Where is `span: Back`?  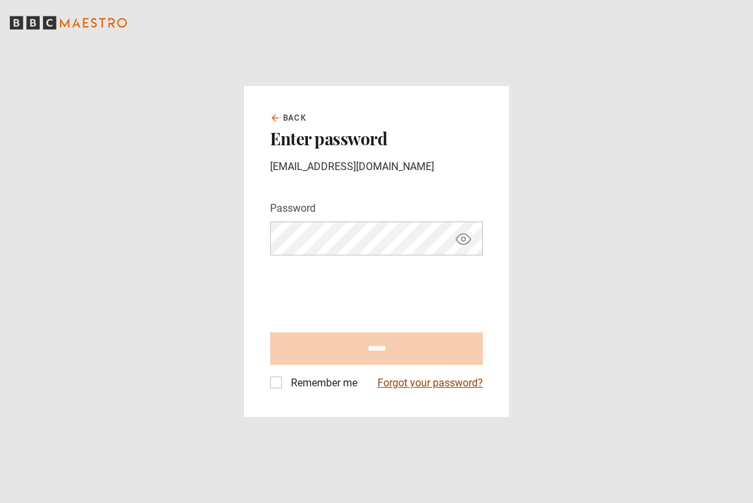
span: Back is located at coordinates (295, 118).